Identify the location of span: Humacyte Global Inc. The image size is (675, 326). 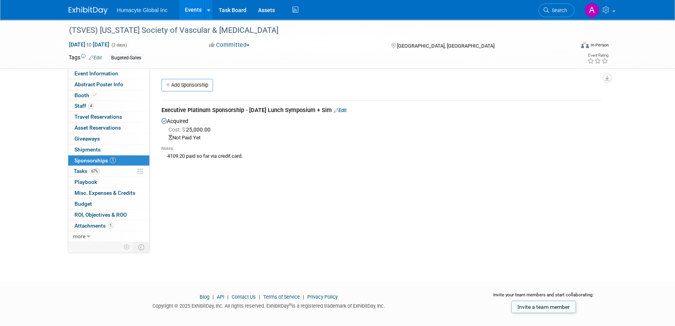
(142, 10).